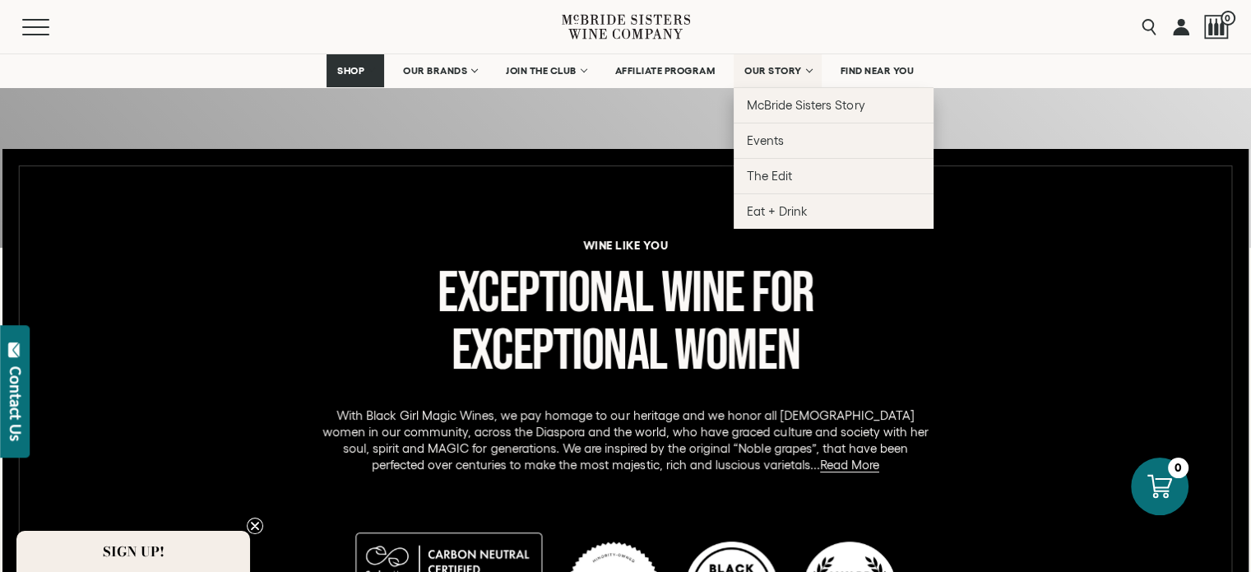 Image resolution: width=1251 pixels, height=572 pixels. Describe the element at coordinates (777, 211) in the screenshot. I see `span: Eat + Drink` at that location.